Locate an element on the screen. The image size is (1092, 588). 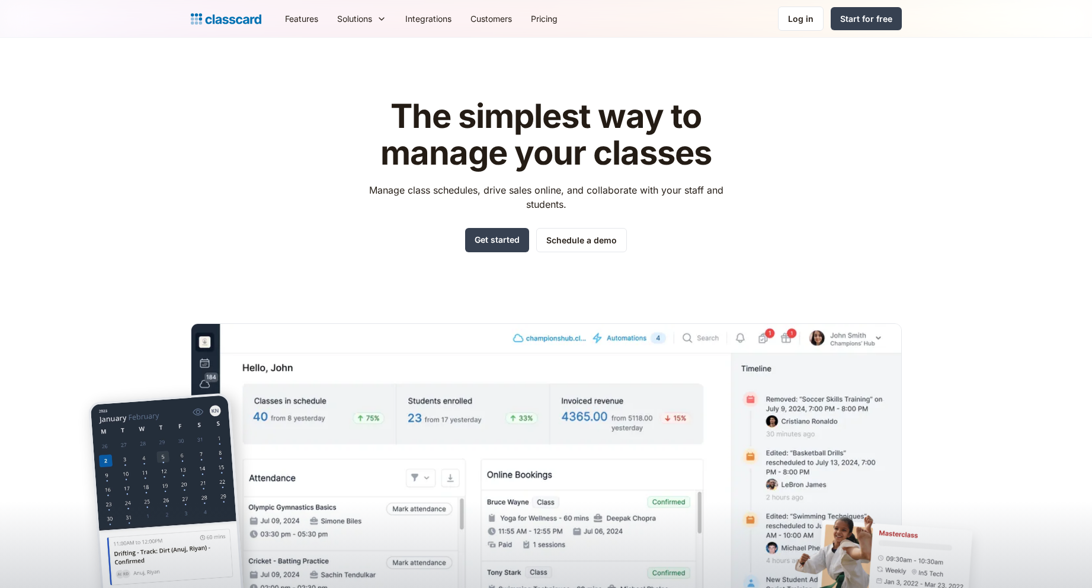
a: home is located at coordinates (226, 19).